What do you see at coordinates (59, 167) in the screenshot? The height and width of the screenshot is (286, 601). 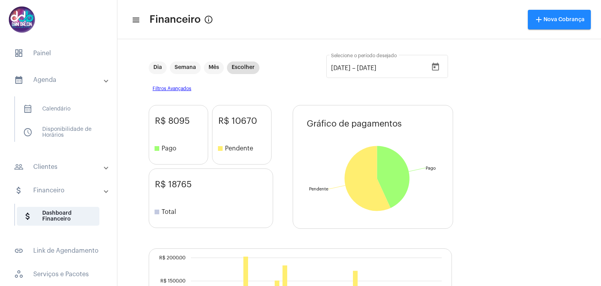 I see `mat-panel-title: Clientes` at bounding box center [59, 167].